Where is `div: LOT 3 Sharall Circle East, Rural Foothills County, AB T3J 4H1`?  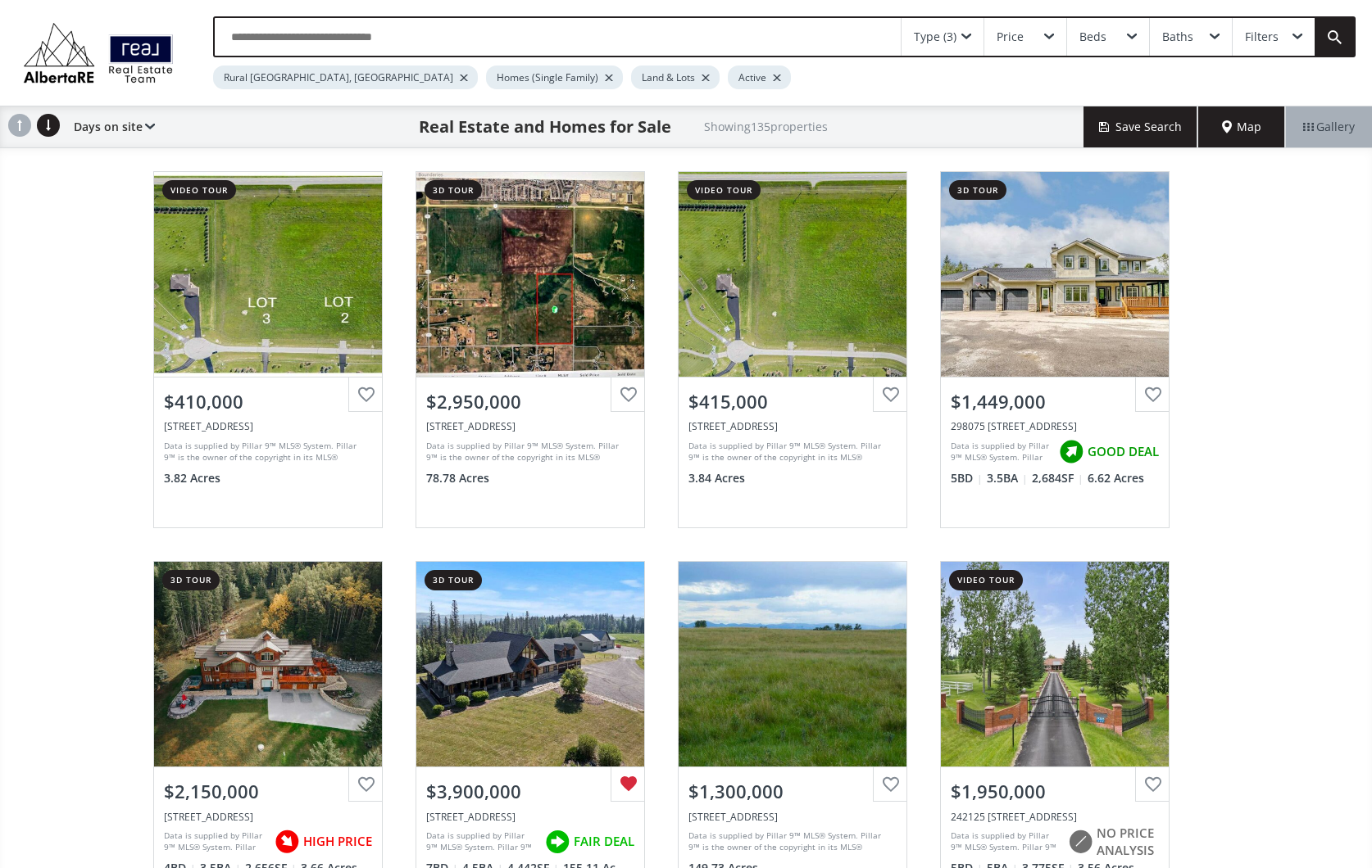
div: LOT 3 Sharall Circle East, Rural Foothills County, AB T3J 4H1 is located at coordinates (268, 426).